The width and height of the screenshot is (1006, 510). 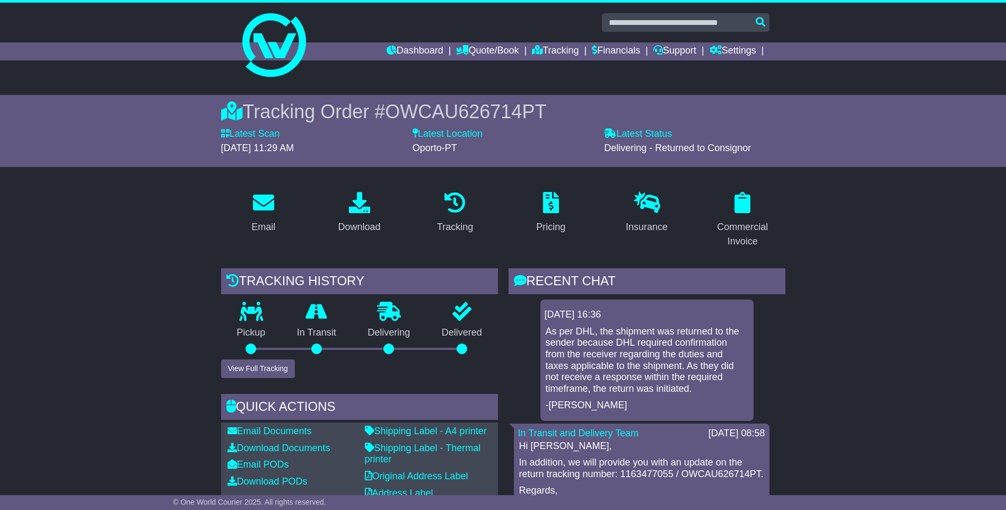 What do you see at coordinates (488, 51) in the screenshot?
I see `a: Quote/Book` at bounding box center [488, 51].